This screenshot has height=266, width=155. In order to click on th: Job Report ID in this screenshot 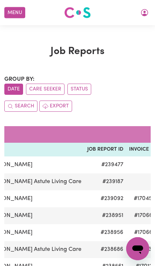, I will do `click(105, 149)`.